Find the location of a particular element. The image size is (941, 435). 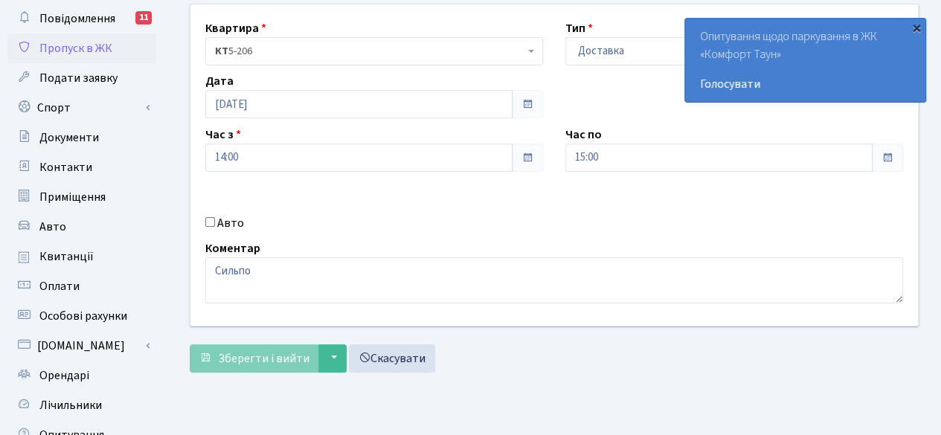

a: Авто is located at coordinates (82, 227).